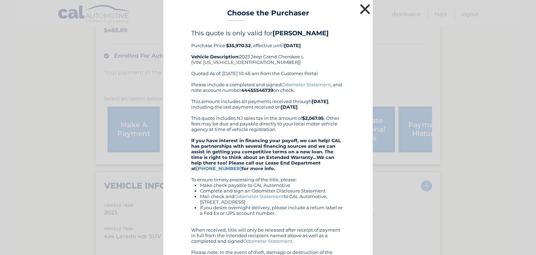 The width and height of the screenshot is (536, 255). What do you see at coordinates (272, 191) in the screenshot?
I see `li: Complete and sign an Odometer Disclosure Statement` at bounding box center [272, 191].